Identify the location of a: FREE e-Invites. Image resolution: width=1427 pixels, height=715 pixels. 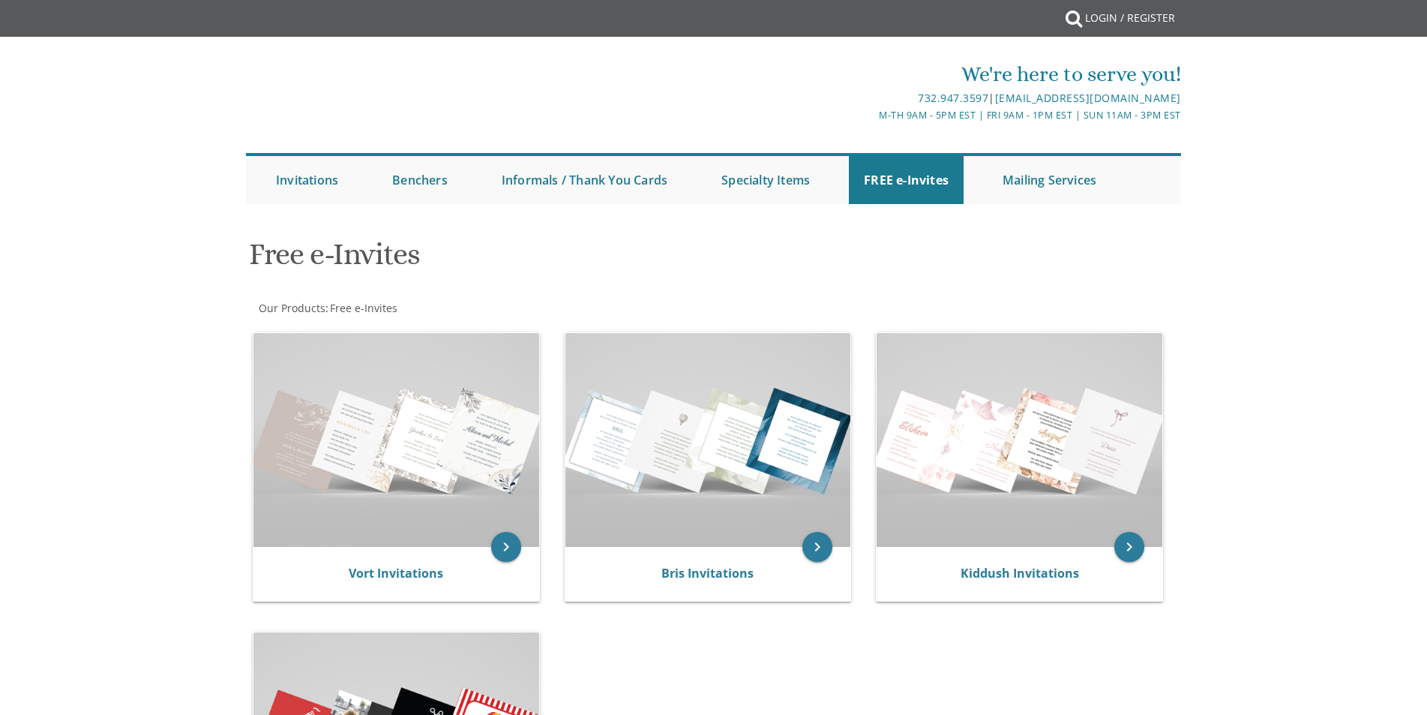
(906, 180).